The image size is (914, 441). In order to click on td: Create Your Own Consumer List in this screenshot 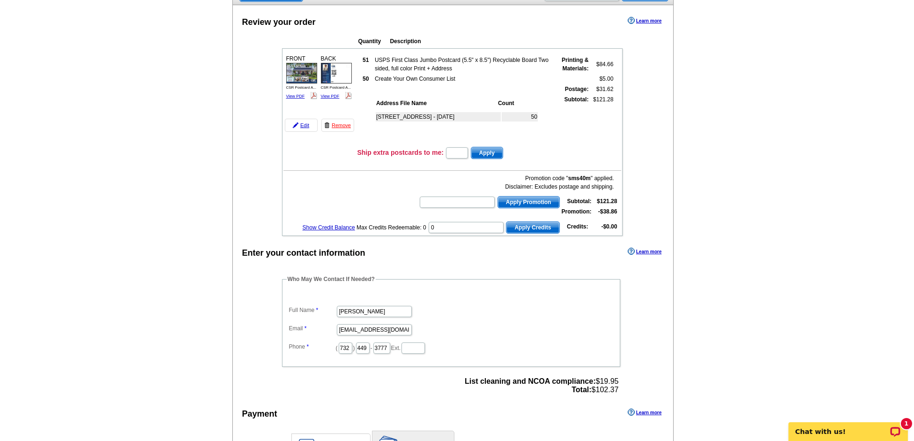, I will do `click(463, 79)`.